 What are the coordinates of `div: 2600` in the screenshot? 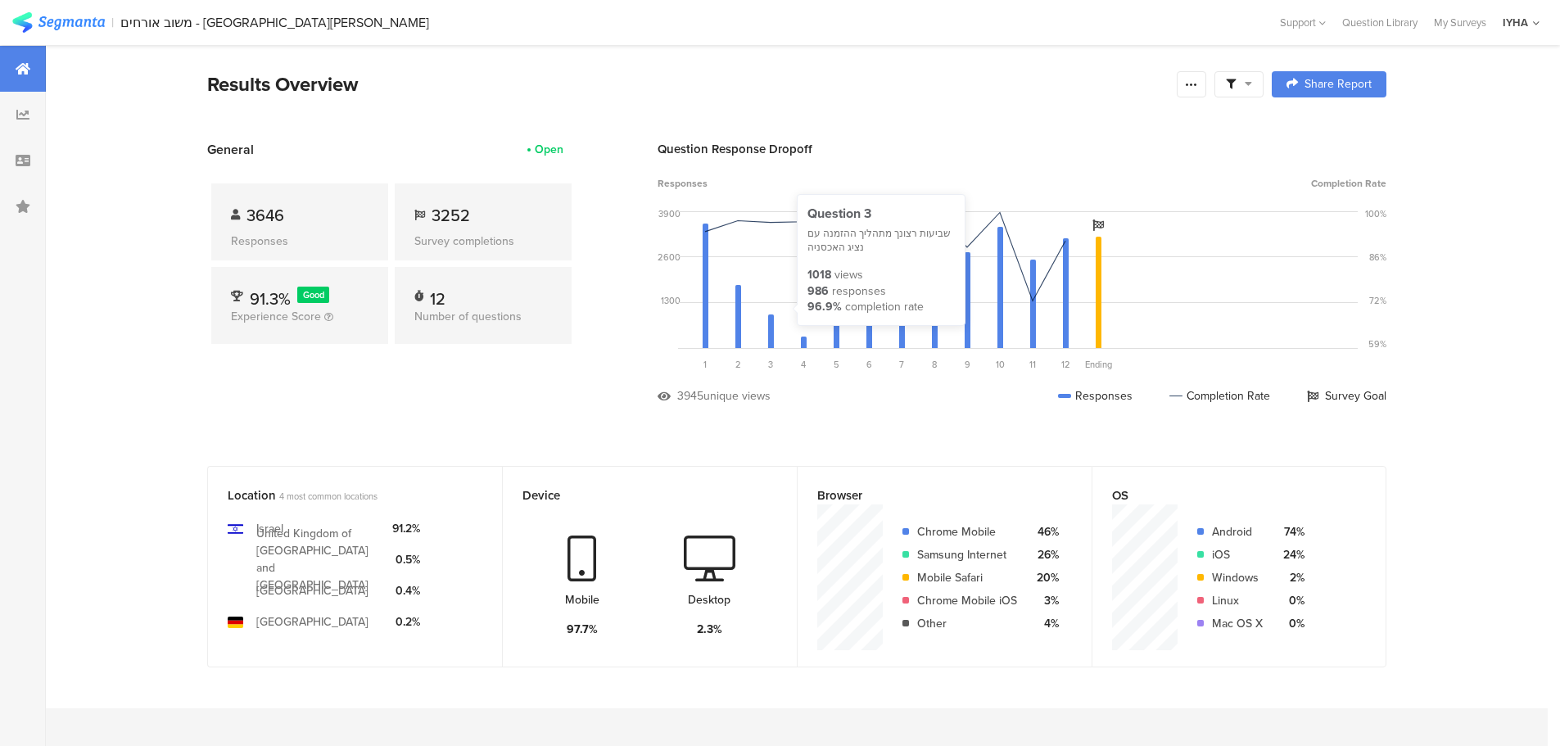 It's located at (669, 257).